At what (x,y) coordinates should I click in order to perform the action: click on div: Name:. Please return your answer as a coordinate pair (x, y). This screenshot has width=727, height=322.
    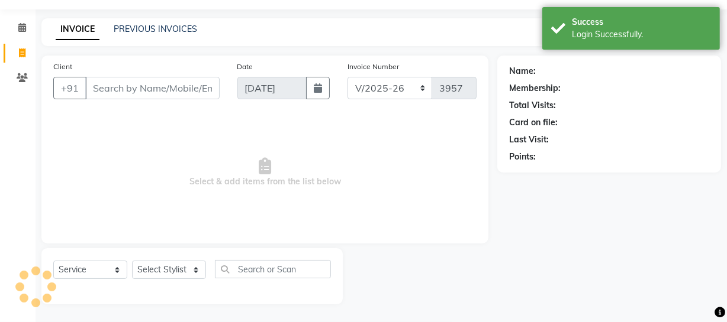
    Looking at the image, I should click on (522, 71).